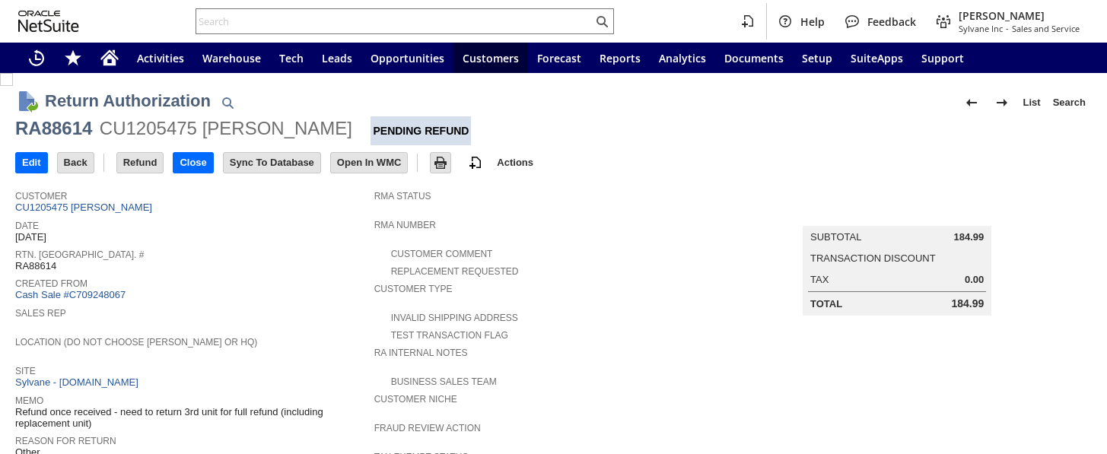 The width and height of the screenshot is (1107, 454). I want to click on span: SuiteApps, so click(876, 58).